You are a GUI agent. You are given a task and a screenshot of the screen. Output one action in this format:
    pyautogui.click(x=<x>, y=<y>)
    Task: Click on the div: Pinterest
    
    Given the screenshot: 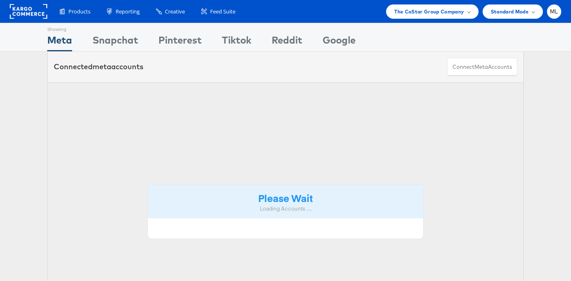 What is the action you would take?
    pyautogui.click(x=180, y=42)
    